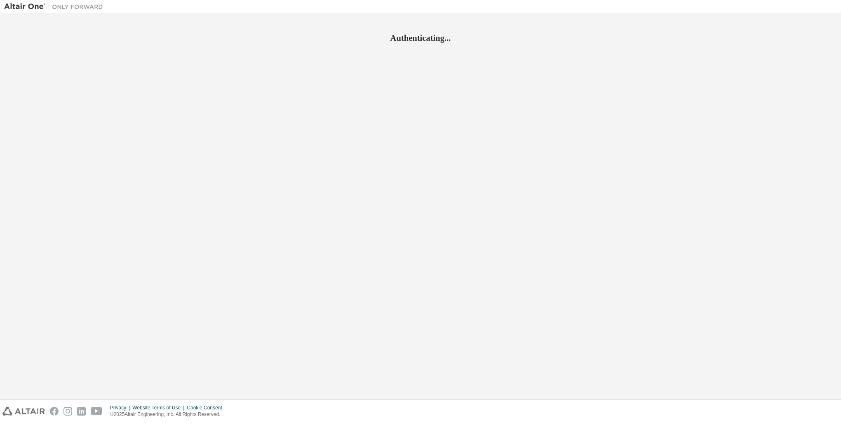 The width and height of the screenshot is (841, 423). I want to click on img: instagram.svg, so click(68, 411).